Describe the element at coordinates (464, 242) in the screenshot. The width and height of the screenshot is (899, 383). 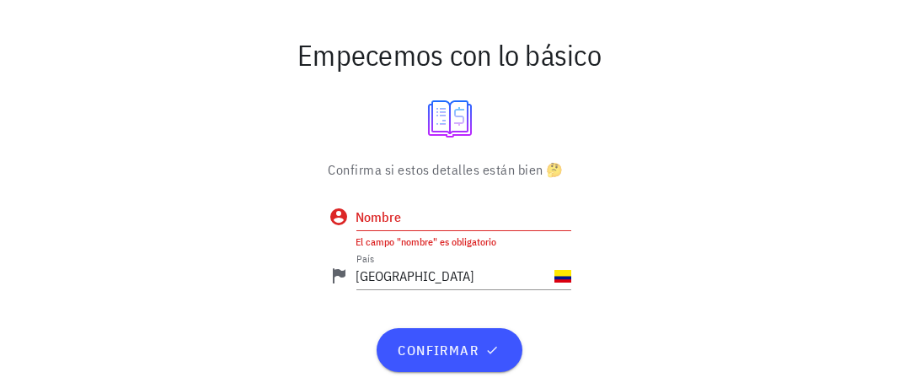
I see `div: El campo "nombre" es obligatorio` at that location.